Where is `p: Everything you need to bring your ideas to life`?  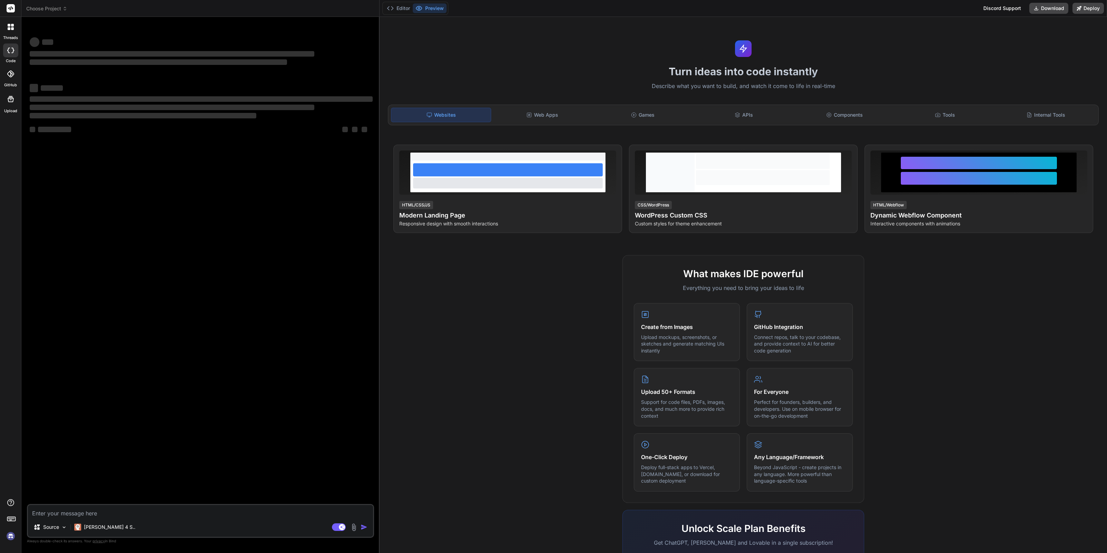
p: Everything you need to bring your ideas to life is located at coordinates (743, 288).